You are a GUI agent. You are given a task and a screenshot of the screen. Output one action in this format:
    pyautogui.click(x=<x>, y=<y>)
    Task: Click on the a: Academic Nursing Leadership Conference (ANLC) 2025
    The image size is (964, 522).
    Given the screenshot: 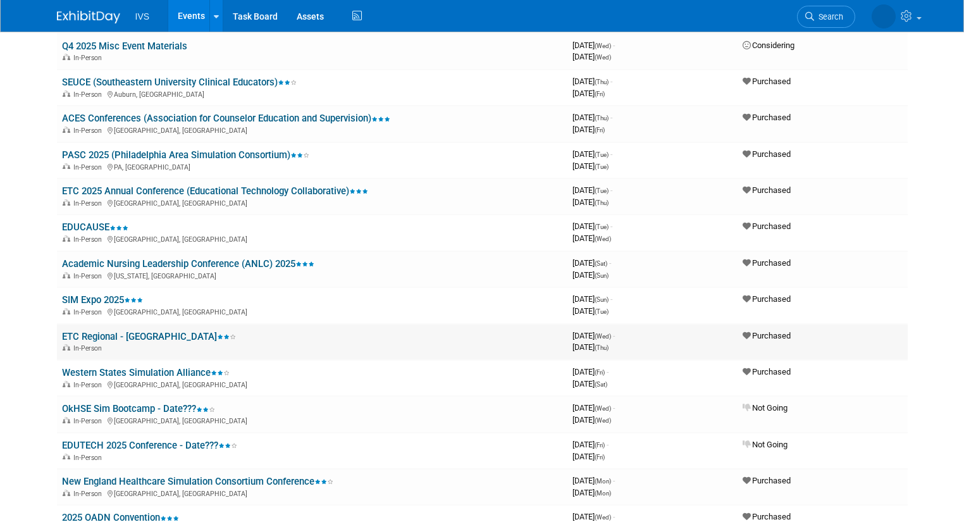 What is the action you would take?
    pyautogui.click(x=188, y=264)
    